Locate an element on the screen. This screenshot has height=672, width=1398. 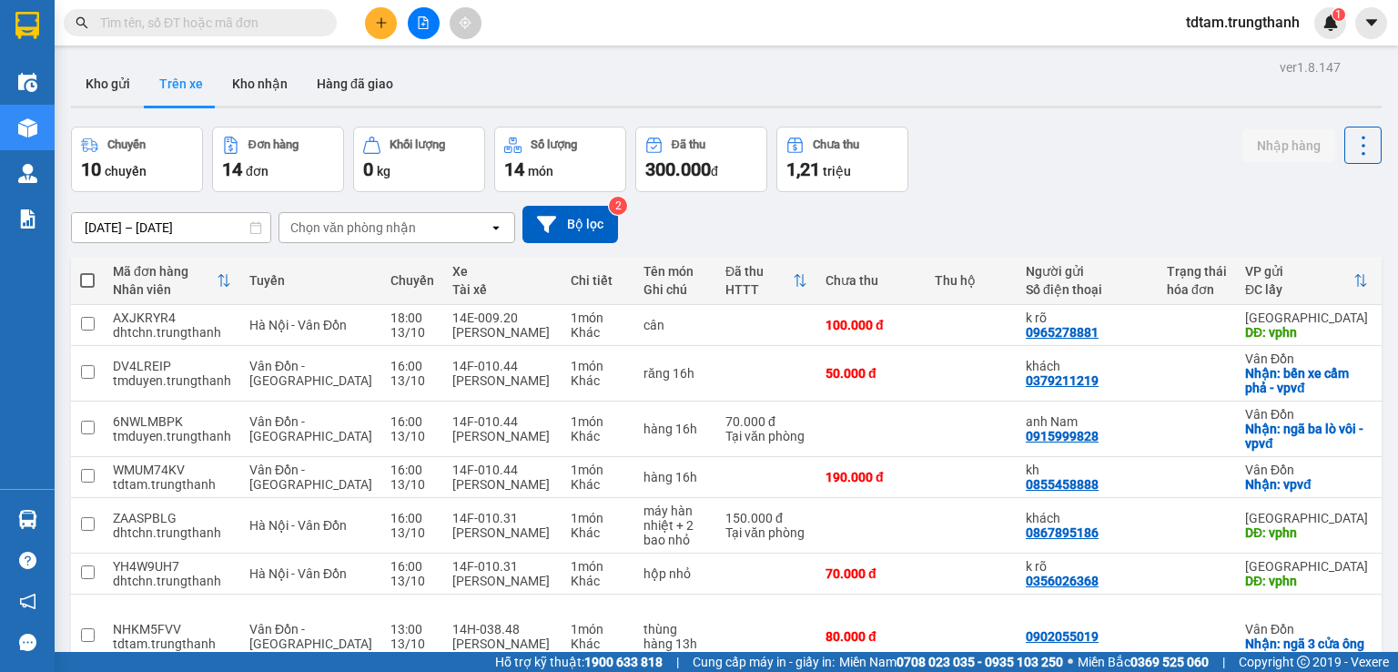
div: 0356026368 is located at coordinates (1062, 581).